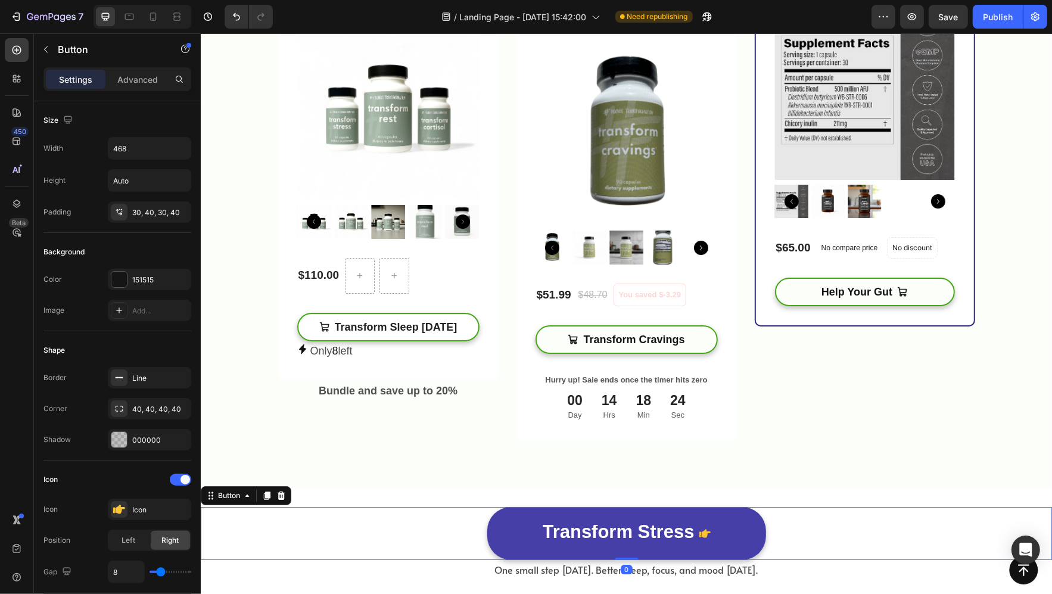 The height and width of the screenshot is (594, 1052). What do you see at coordinates (138, 79) in the screenshot?
I see `p: Advanced` at bounding box center [138, 79].